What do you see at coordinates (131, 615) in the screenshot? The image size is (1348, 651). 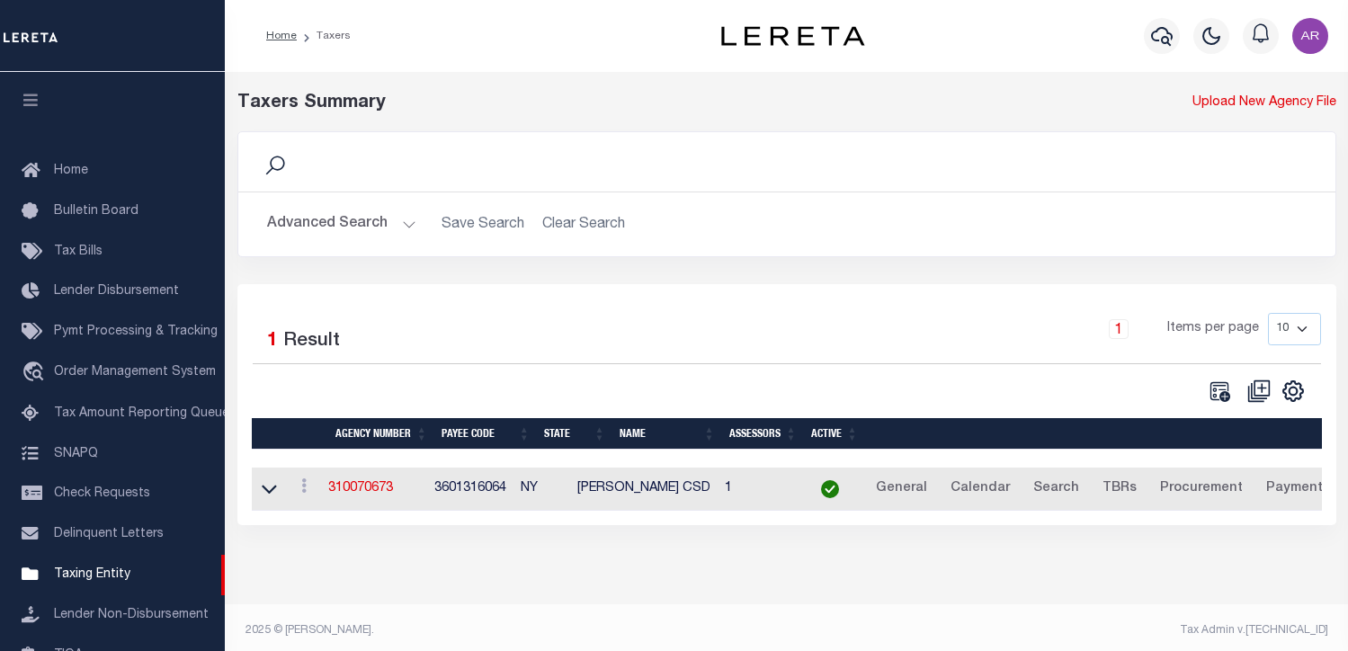 I see `span: Lender Non-Disbursement` at bounding box center [131, 615].